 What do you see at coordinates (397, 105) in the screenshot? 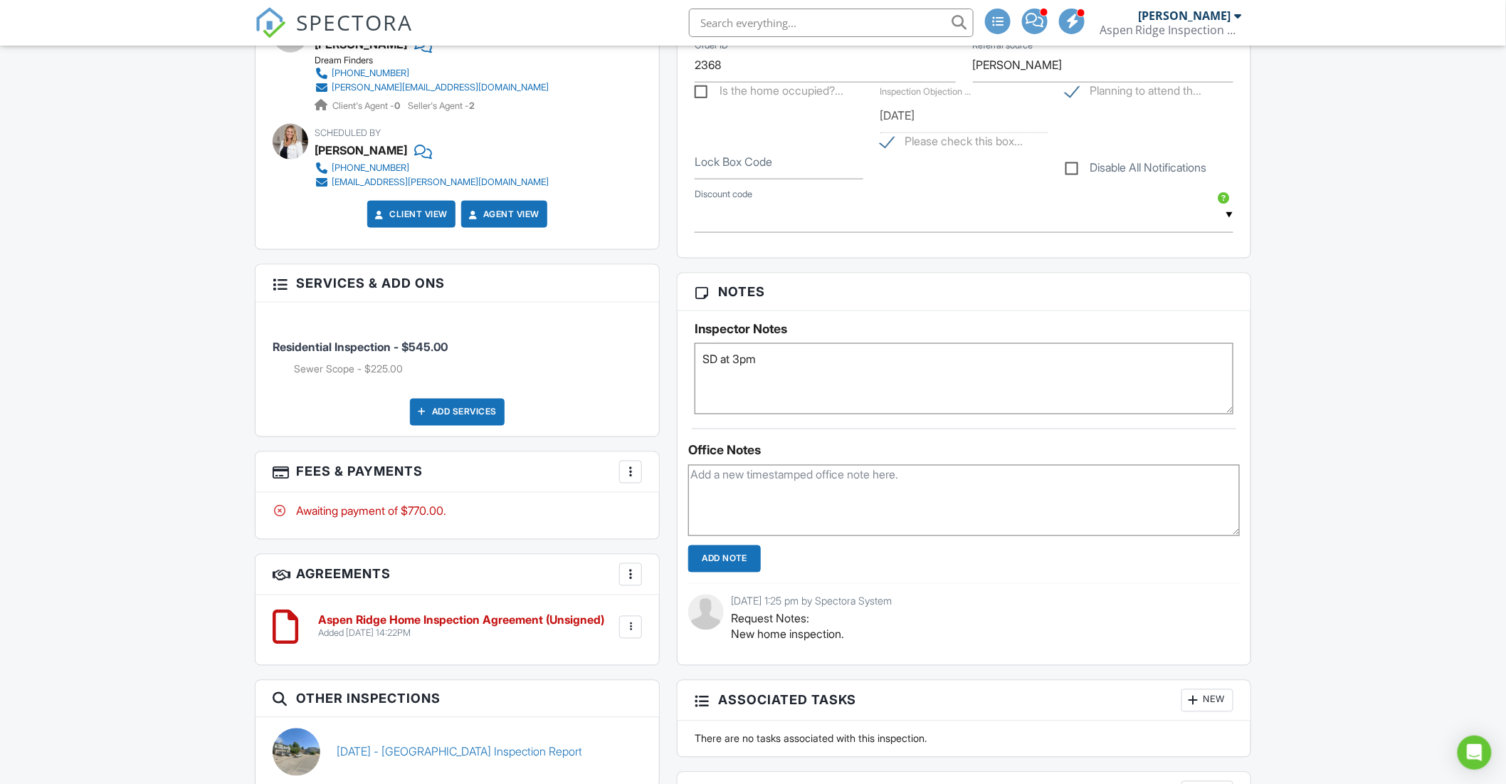
I see `strong: 0` at bounding box center [397, 105].